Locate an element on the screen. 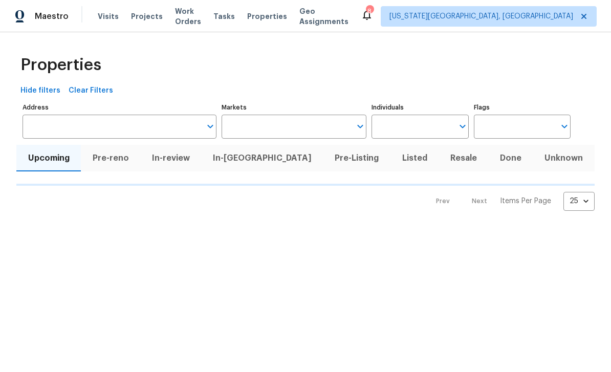 This screenshot has height=372, width=611. span: Hide filters is located at coordinates (40, 91).